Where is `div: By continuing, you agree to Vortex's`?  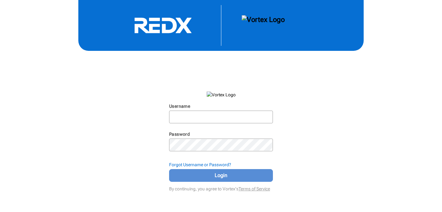 div: By continuing, you agree to Vortex's is located at coordinates (221, 188).